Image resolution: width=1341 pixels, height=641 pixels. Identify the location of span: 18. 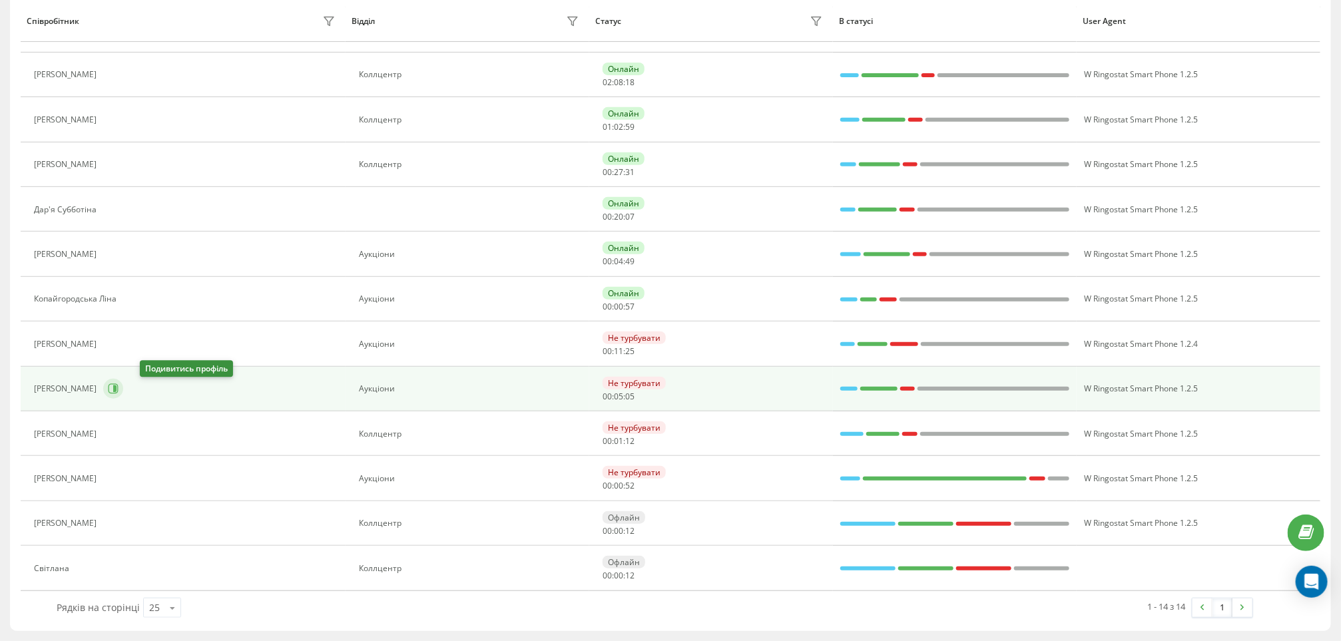
(630, 82).